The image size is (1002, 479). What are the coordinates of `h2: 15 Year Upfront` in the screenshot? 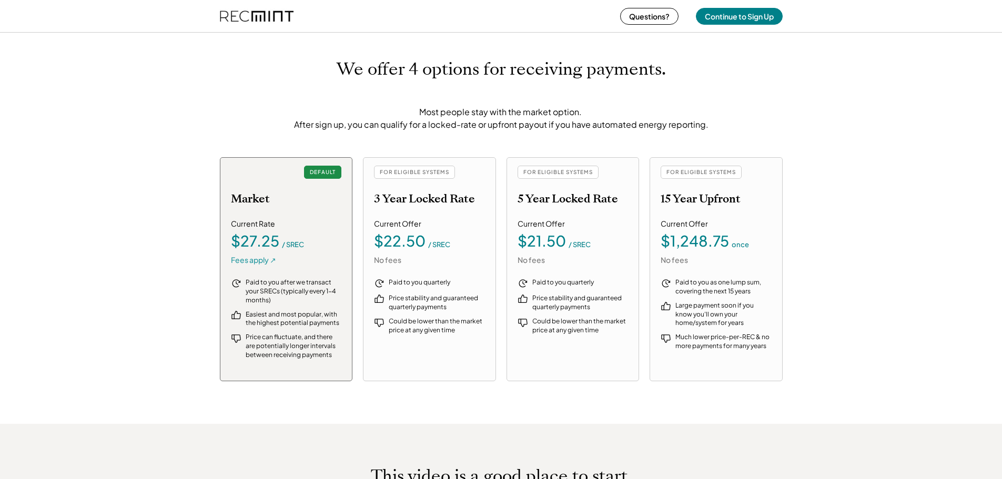 It's located at (701, 199).